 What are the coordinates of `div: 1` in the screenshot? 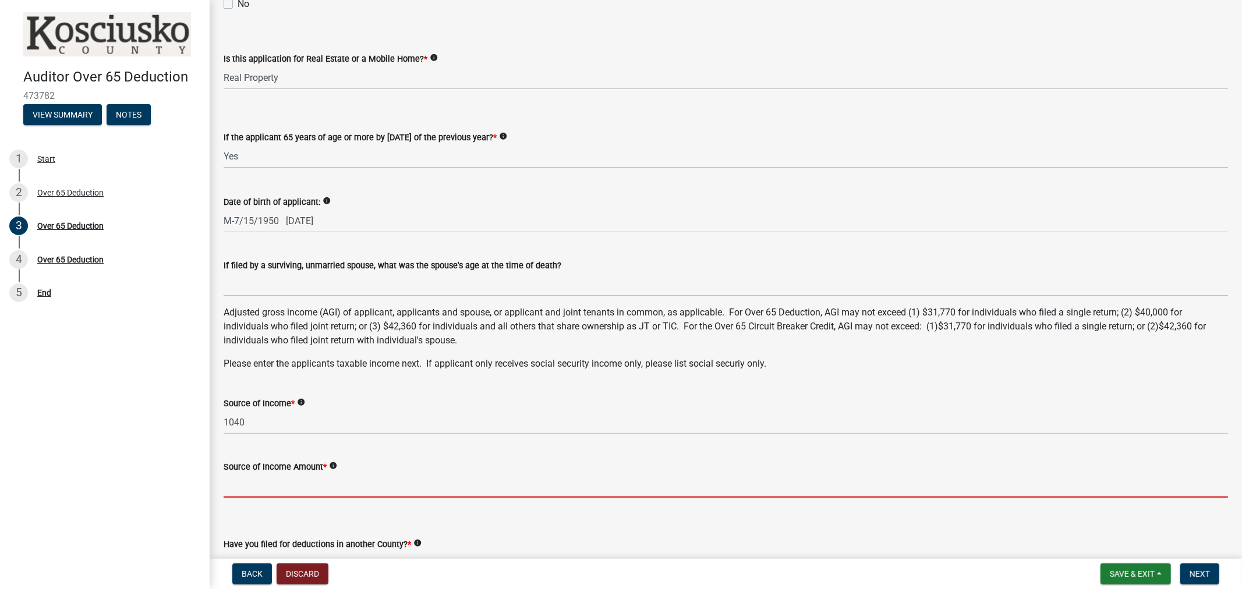 It's located at (19, 159).